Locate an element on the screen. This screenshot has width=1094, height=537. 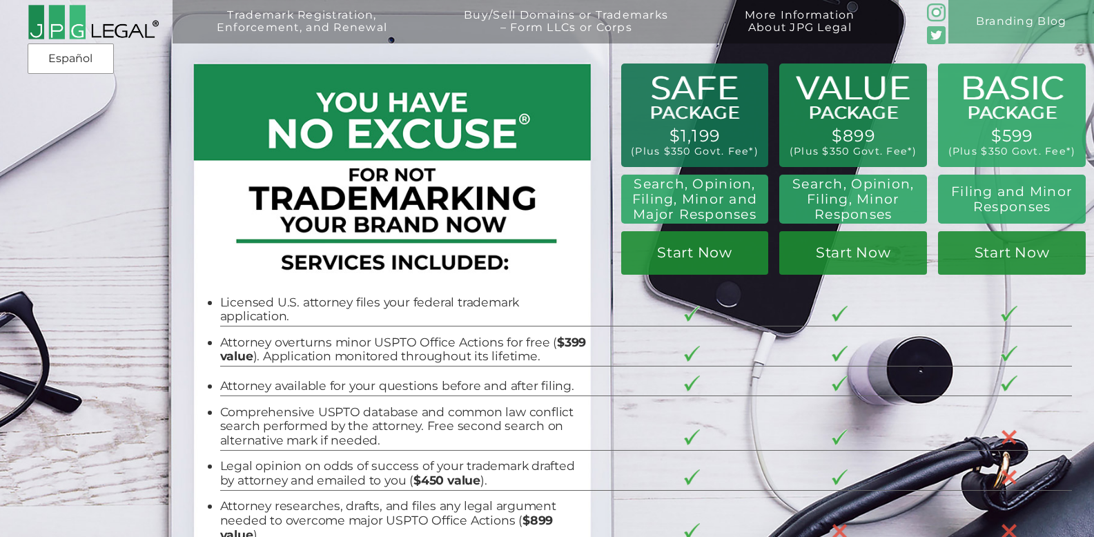
li: Licensed U.S. attorney files your federal trademark application. is located at coordinates (404, 309).